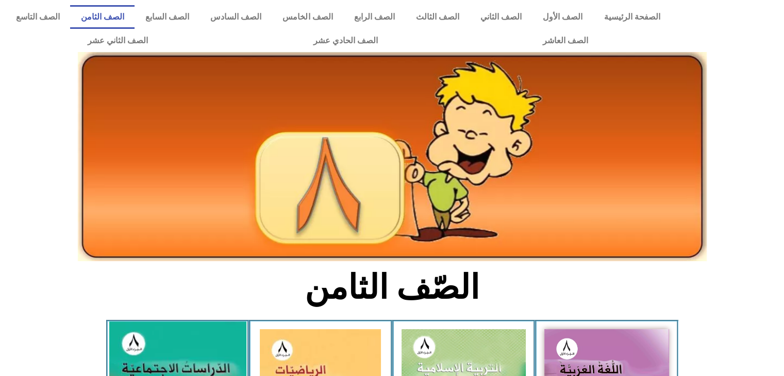 The height and width of the screenshot is (376, 784). I want to click on a: الصف السادس, so click(236, 17).